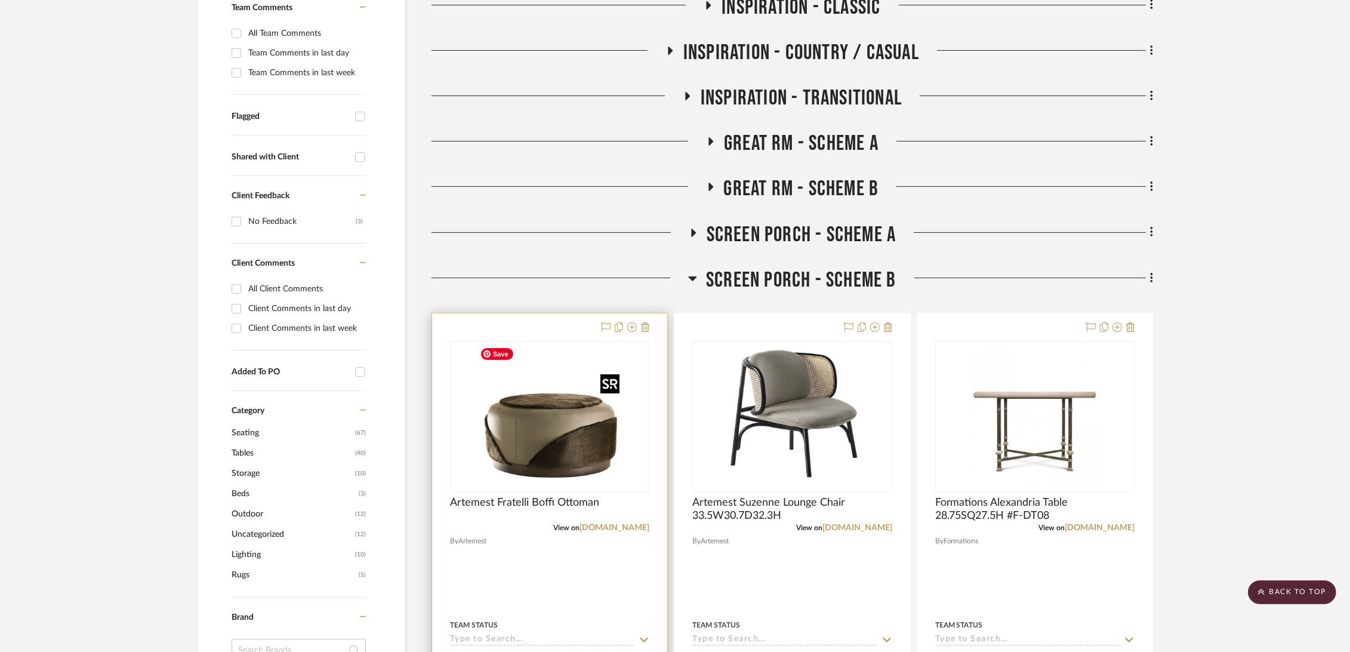 This screenshot has height=652, width=1350. What do you see at coordinates (292, 453) in the screenshot?
I see `span: Tables` at bounding box center [292, 453].